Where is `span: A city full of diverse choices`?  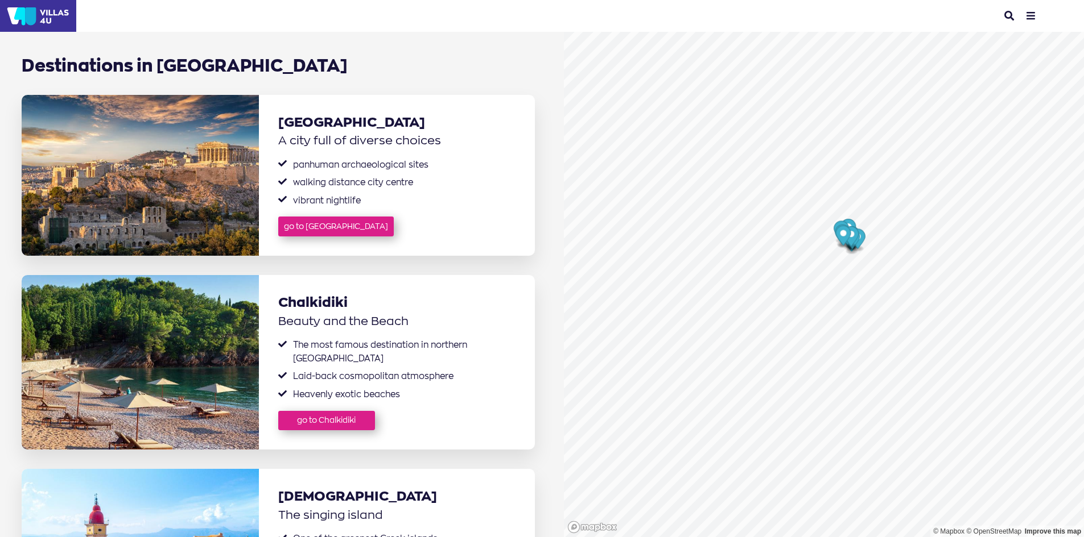 span: A city full of diverse choices is located at coordinates (396, 139).